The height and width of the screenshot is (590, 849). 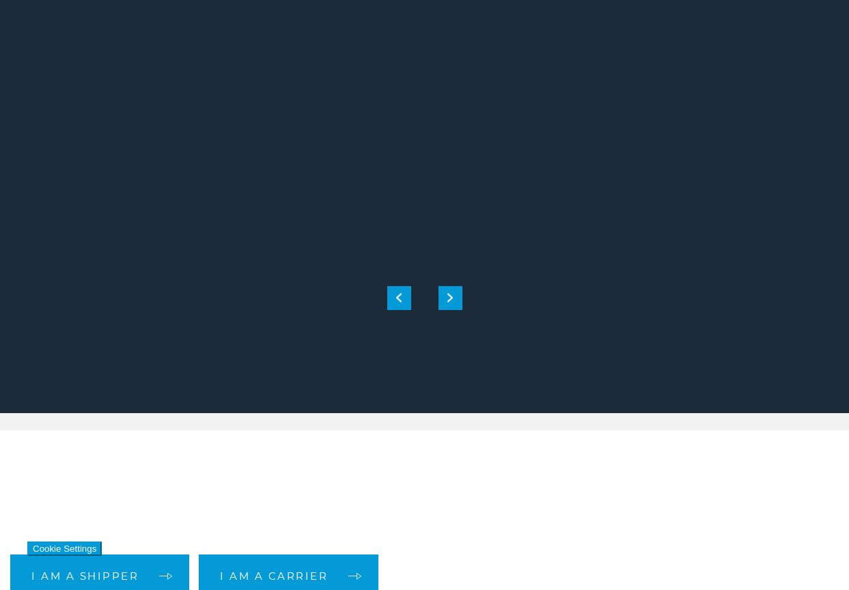 What do you see at coordinates (64, 549) in the screenshot?
I see `button: Cookie Settings` at bounding box center [64, 549].